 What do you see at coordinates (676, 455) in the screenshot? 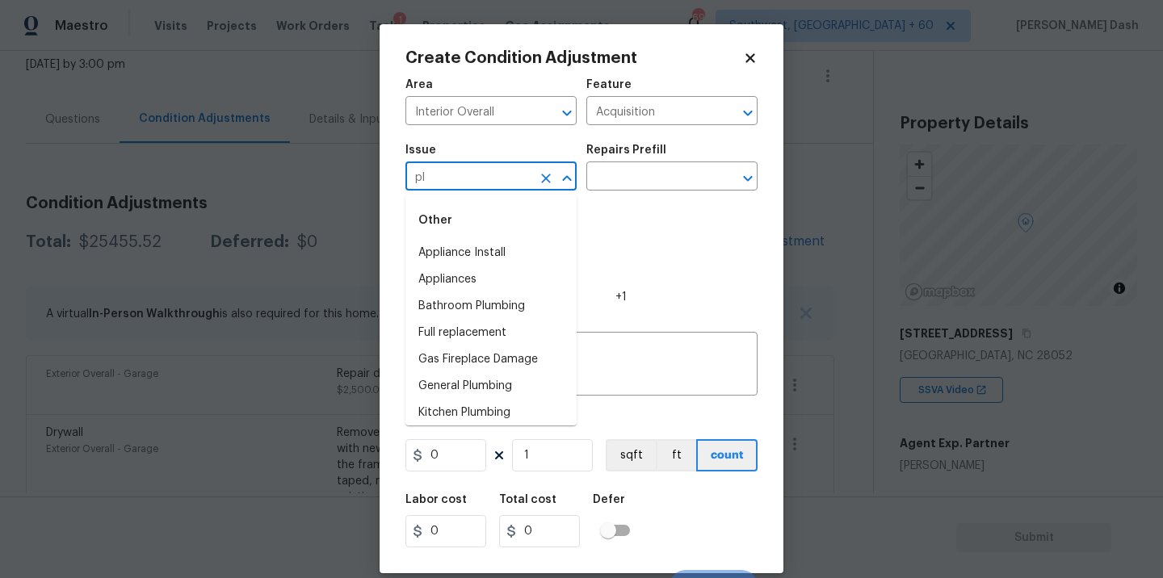
I see `button: ft` at bounding box center [676, 455].